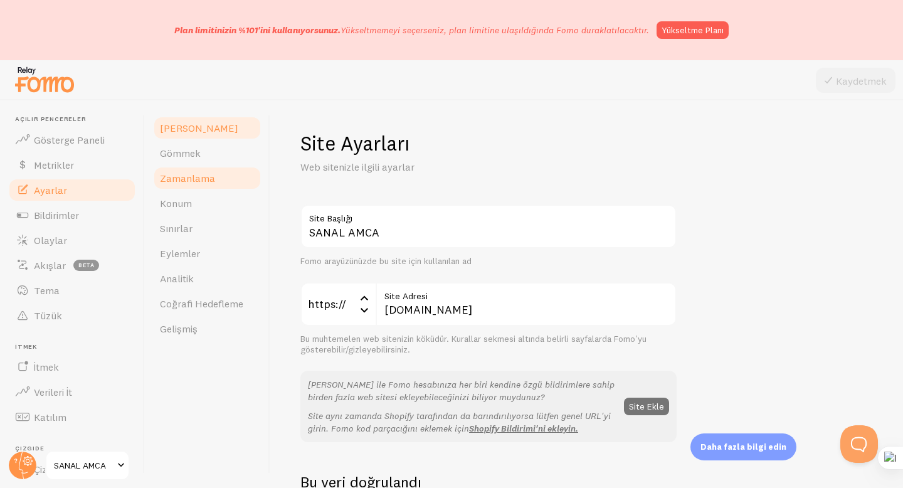 The image size is (903, 488). Describe the element at coordinates (524, 428) in the screenshot. I see `a: Shopify Bildirimi'ni ekleyin.` at that location.